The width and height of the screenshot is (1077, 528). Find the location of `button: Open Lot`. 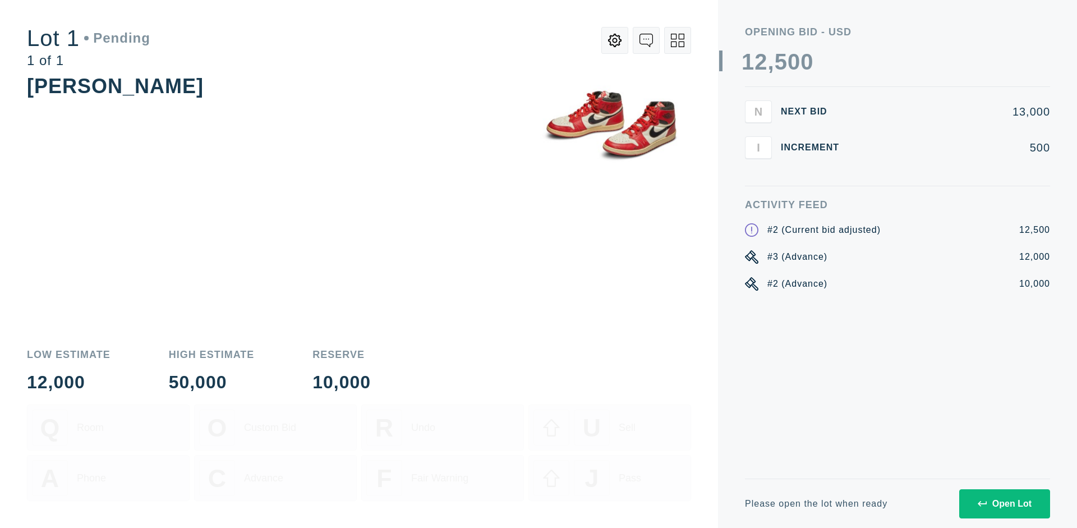

button: Open Lot is located at coordinates (1005, 504).